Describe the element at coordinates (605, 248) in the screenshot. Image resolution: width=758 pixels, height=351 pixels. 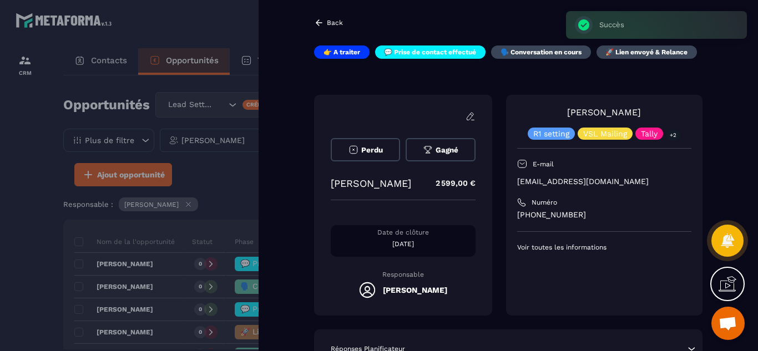
I see `p: Voir toutes les informations` at that location.